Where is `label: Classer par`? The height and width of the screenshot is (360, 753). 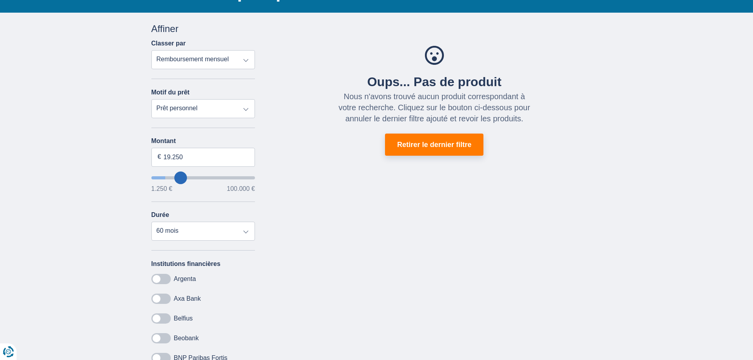
label: Classer par is located at coordinates (168, 43).